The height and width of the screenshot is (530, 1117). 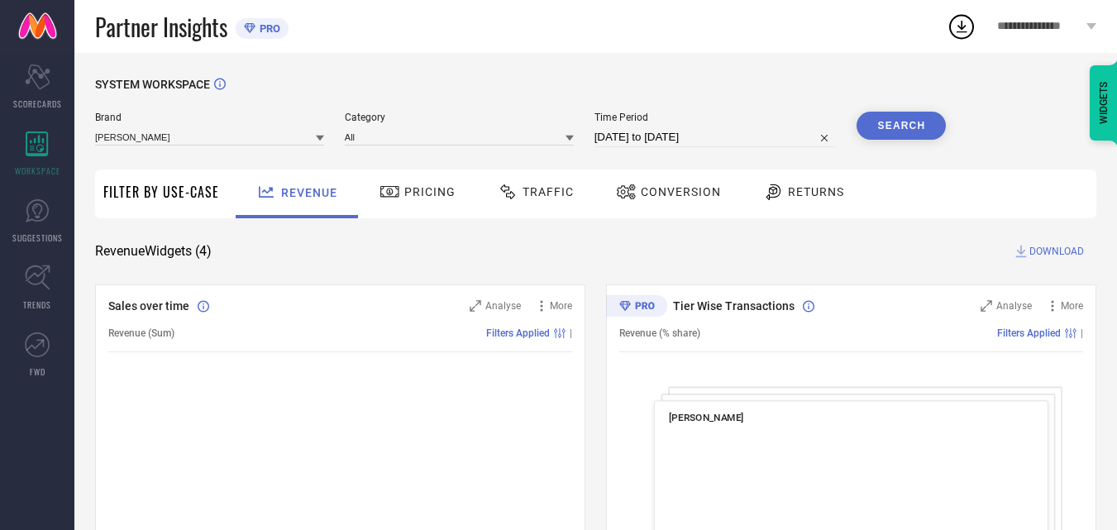 What do you see at coordinates (680, 192) in the screenshot?
I see `span: Conversion` at bounding box center [680, 192].